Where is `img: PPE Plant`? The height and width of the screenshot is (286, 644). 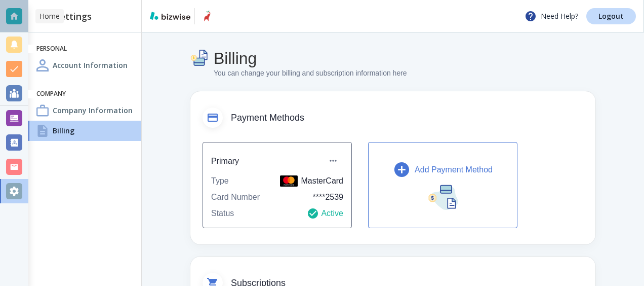
img: PPE Plant is located at coordinates (207, 16).